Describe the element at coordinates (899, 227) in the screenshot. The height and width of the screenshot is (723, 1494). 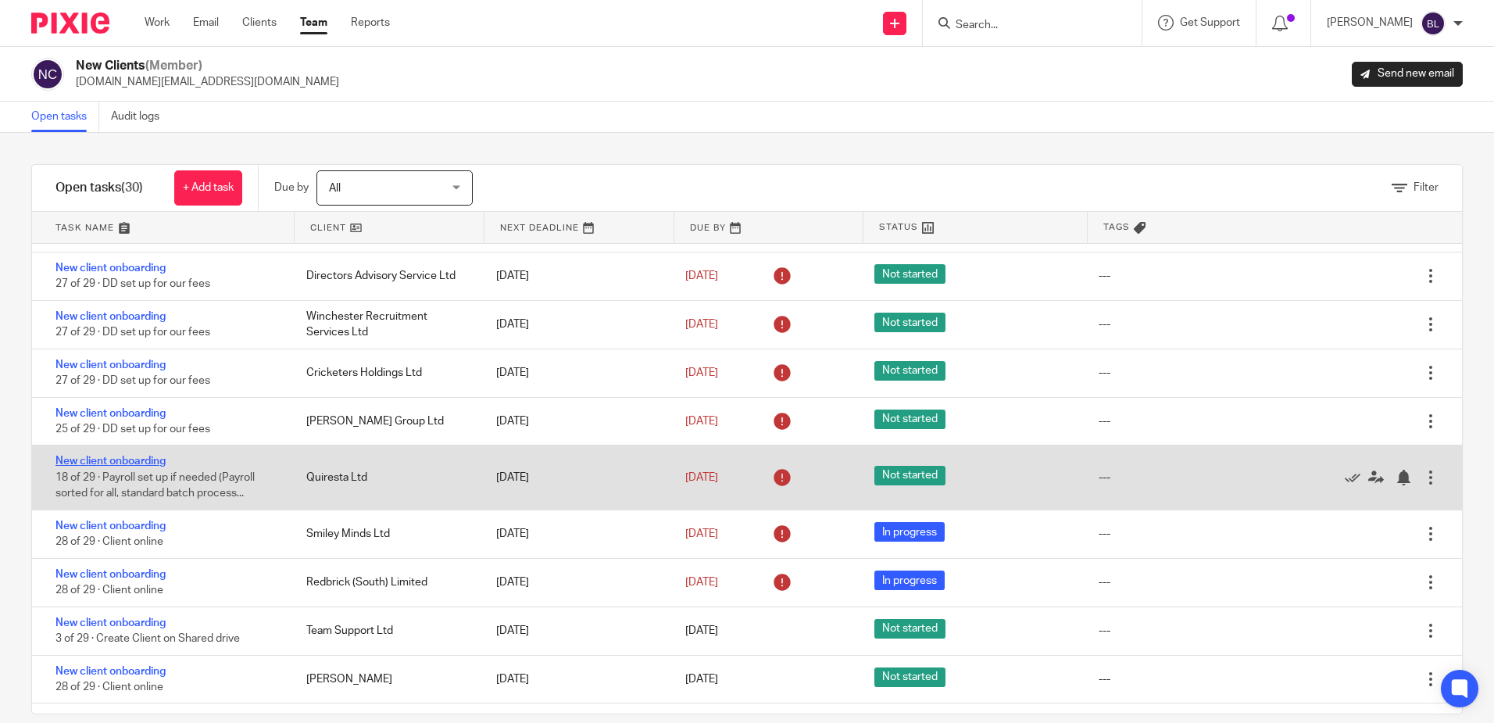
I see `span: Status` at that location.